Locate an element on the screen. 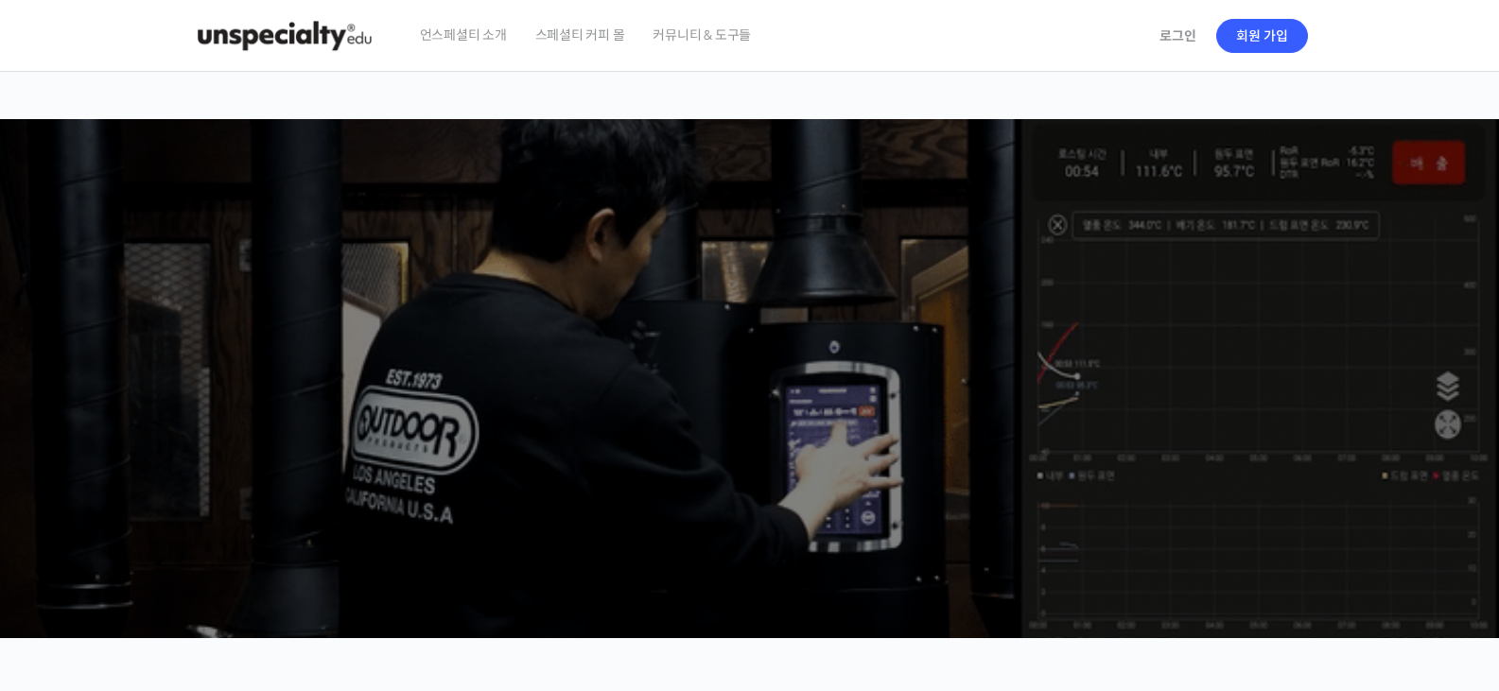 The height and width of the screenshot is (691, 1499). a: 회원 가입 is located at coordinates (1262, 36).